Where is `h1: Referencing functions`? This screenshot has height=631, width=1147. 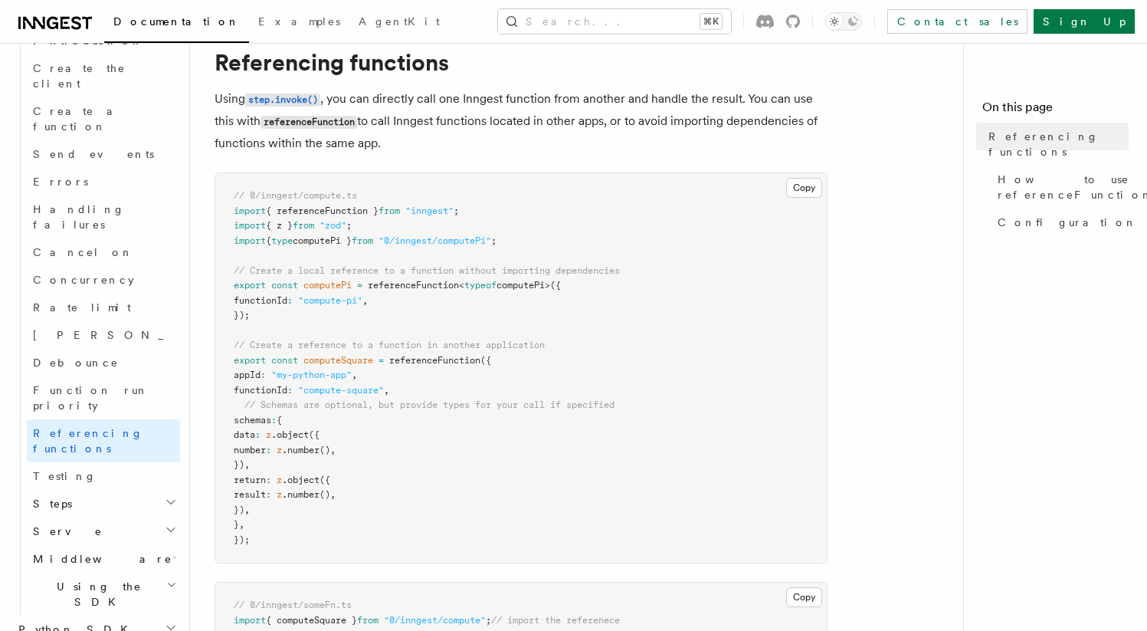 h1: Referencing functions is located at coordinates (521, 62).